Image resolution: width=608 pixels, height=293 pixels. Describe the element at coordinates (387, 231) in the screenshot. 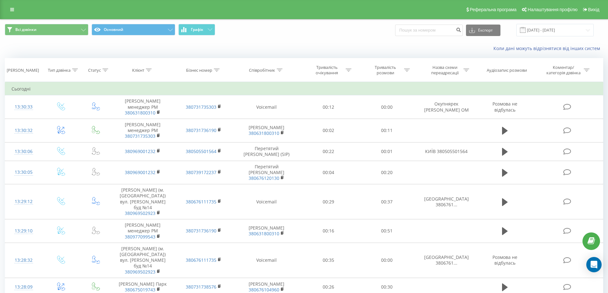

I see `td: 00:51` at that location.